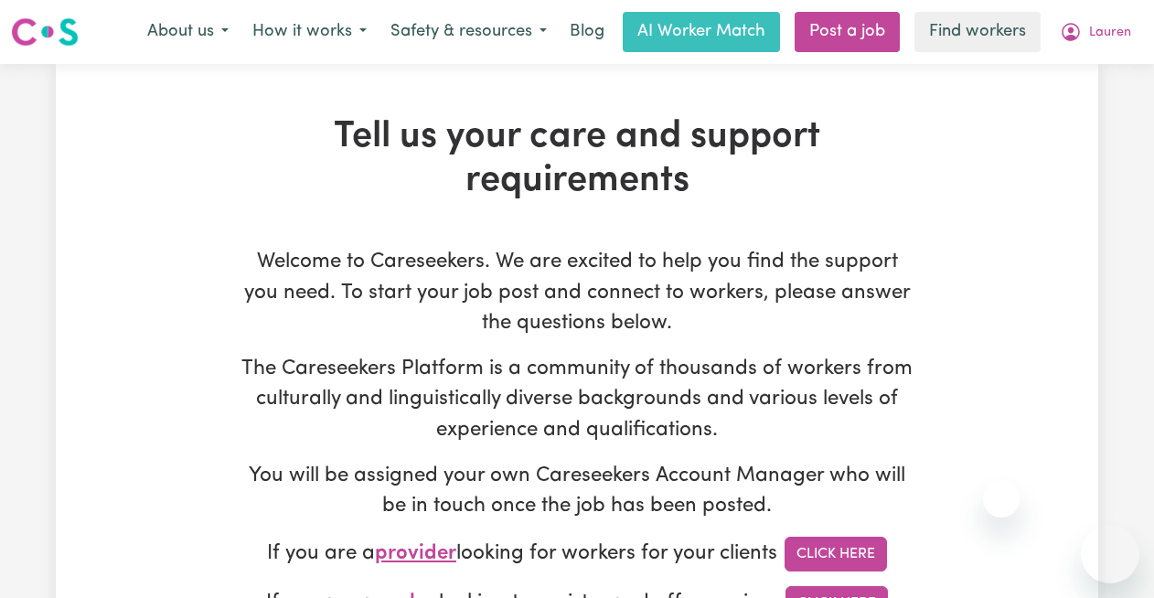 The height and width of the screenshot is (598, 1154). Describe the element at coordinates (587, 32) in the screenshot. I see `a: Blog` at that location.